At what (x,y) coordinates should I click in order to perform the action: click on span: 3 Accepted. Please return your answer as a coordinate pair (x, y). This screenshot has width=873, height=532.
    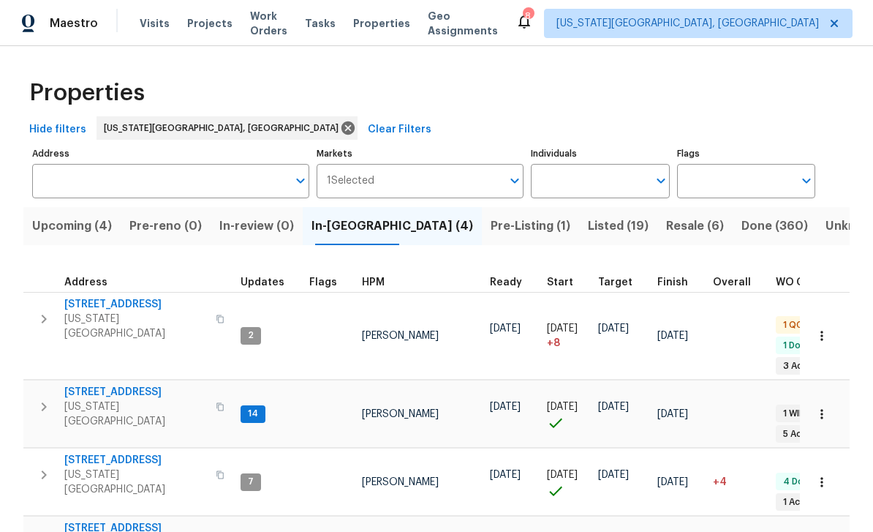
    Looking at the image, I should click on (809, 366).